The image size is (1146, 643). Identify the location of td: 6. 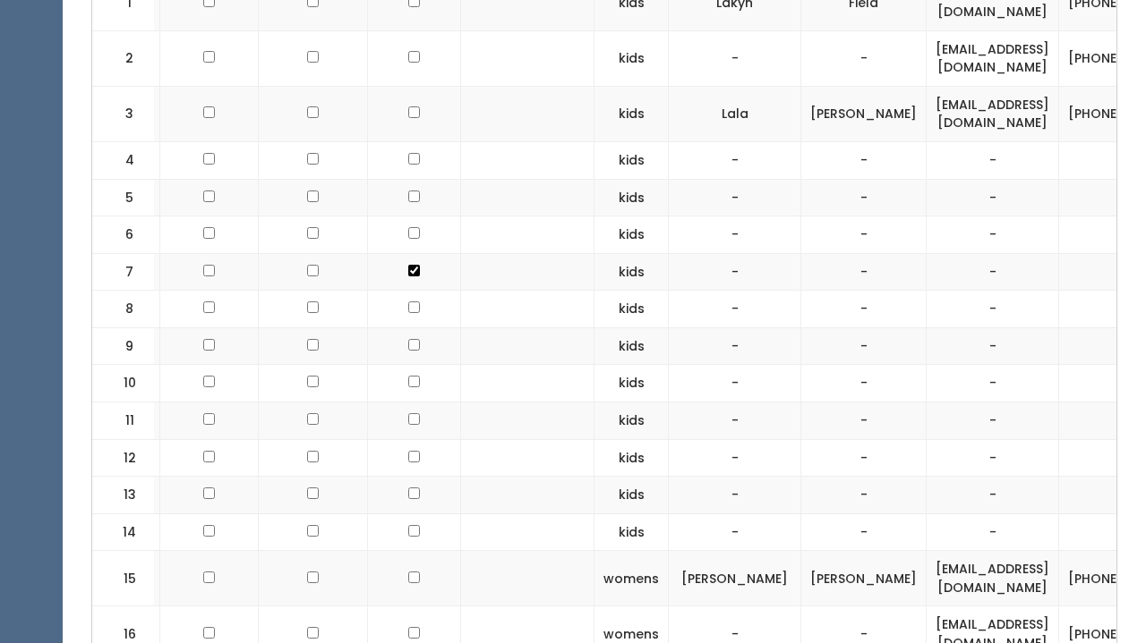
(124, 235).